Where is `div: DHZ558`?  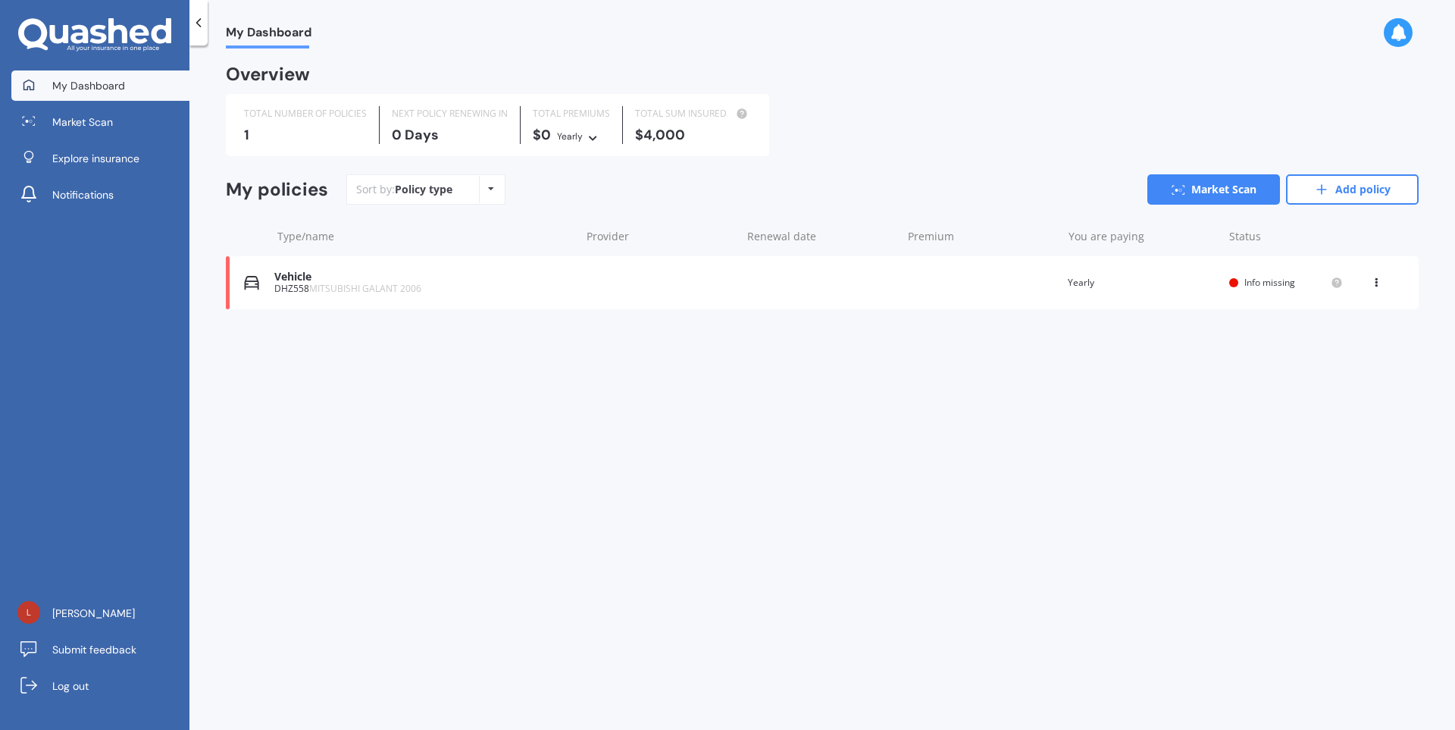 div: DHZ558 is located at coordinates (423, 289).